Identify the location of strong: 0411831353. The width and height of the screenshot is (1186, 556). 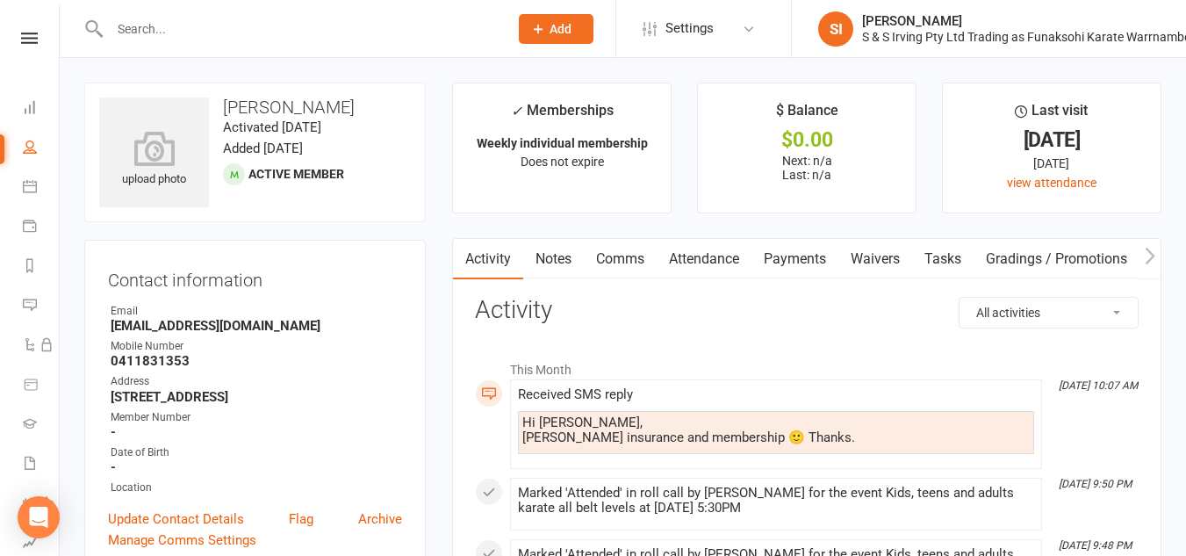
(256, 361).